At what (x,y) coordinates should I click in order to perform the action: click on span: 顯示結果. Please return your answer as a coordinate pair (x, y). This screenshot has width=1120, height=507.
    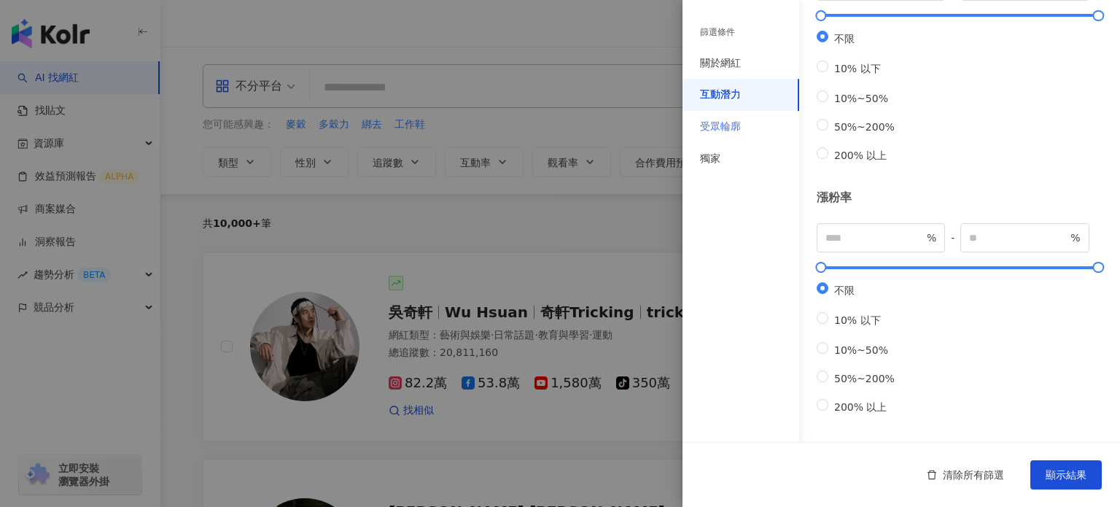
    Looking at the image, I should click on (1066, 475).